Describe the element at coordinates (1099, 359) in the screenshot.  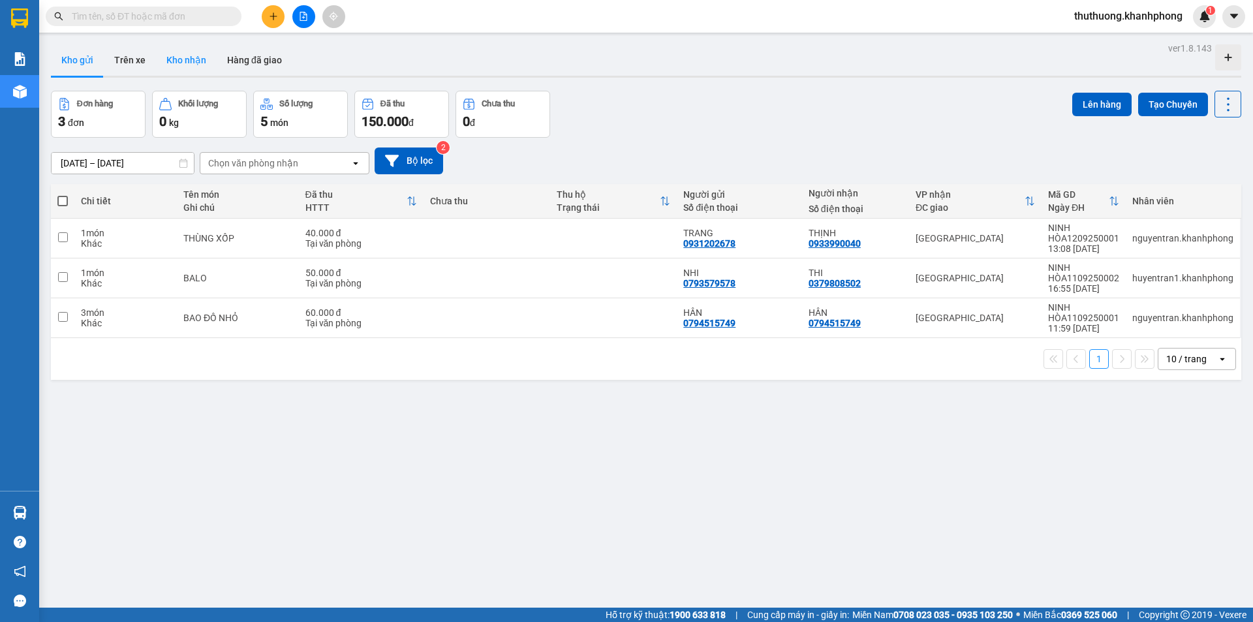
I see `button: 1` at that location.